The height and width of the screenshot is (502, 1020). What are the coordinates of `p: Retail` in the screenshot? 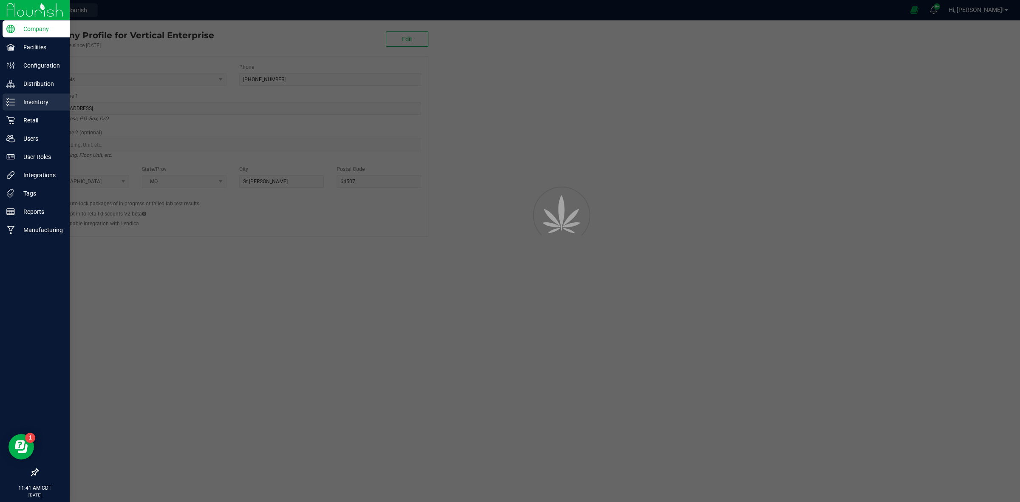 It's located at (40, 120).